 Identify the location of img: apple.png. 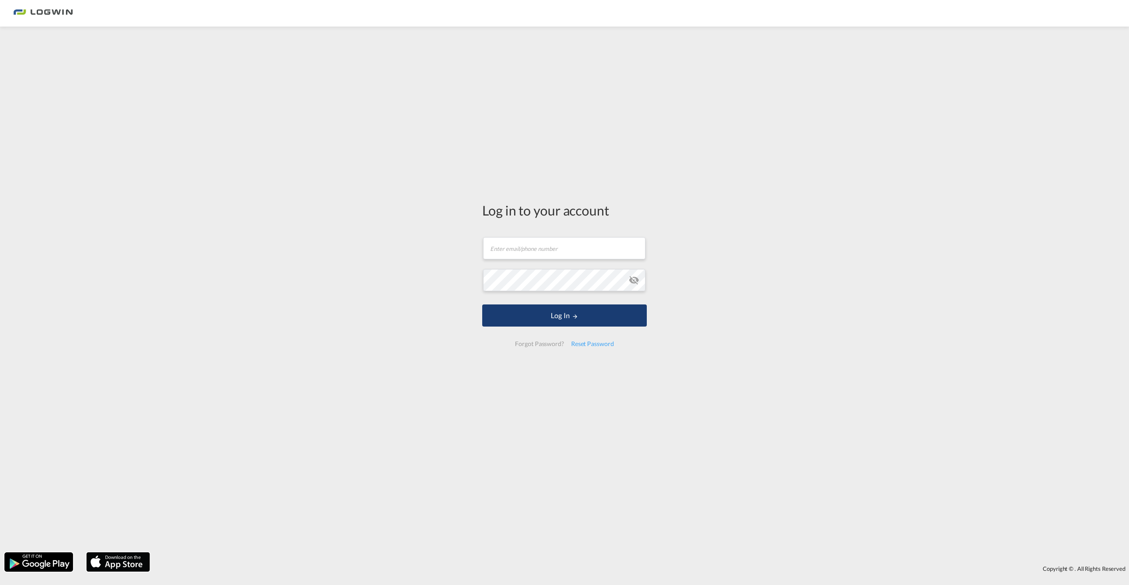
(118, 562).